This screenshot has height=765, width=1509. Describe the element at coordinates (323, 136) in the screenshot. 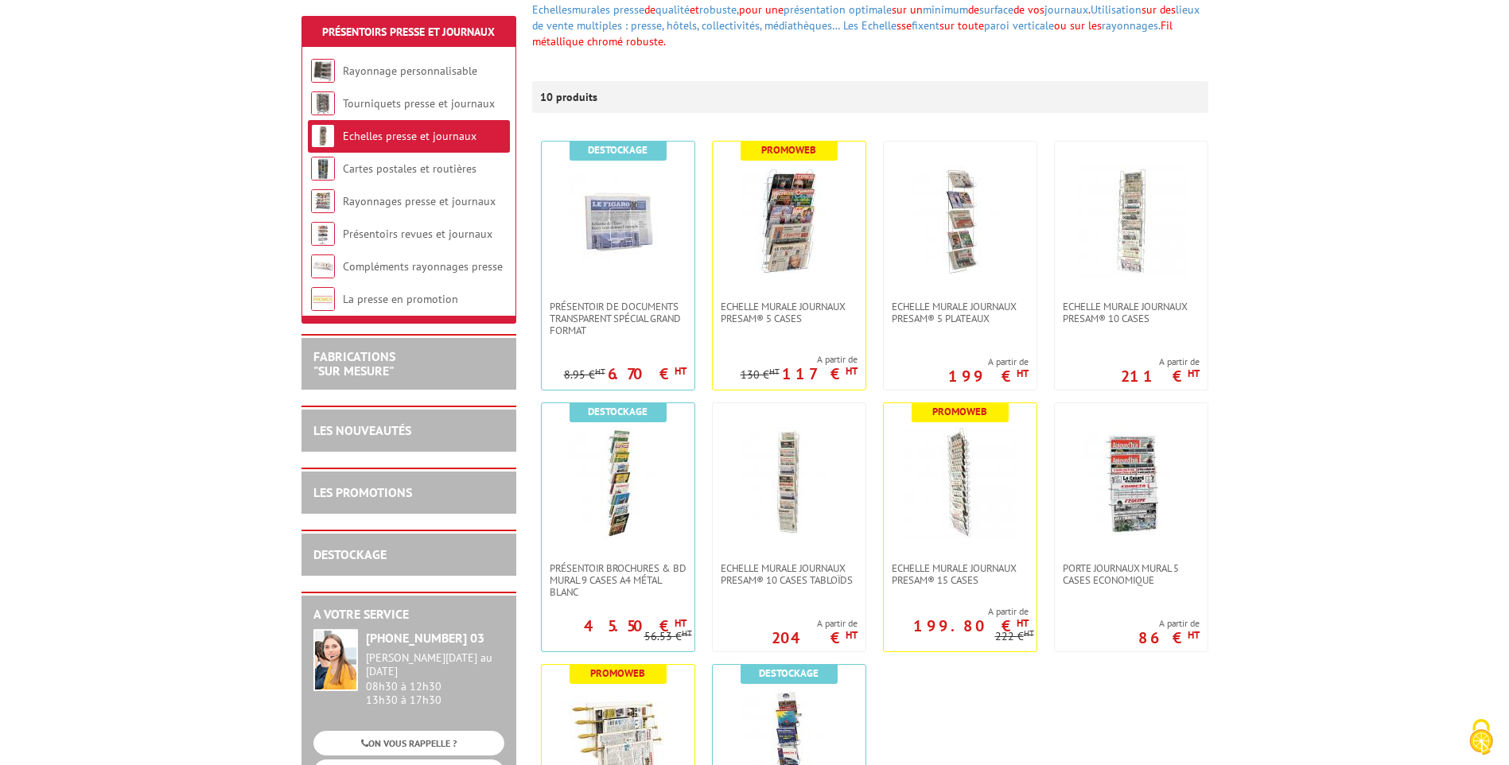

I see `img: Echelles presse et journaux` at that location.